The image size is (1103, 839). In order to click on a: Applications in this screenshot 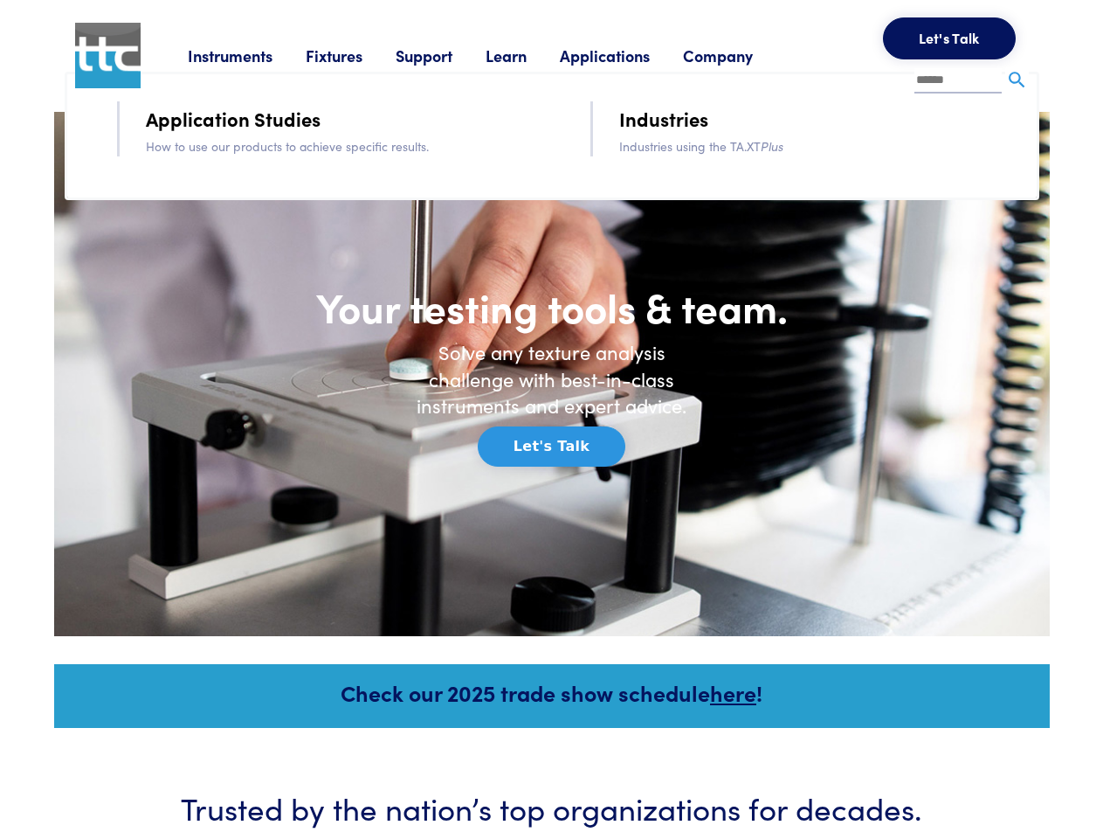, I will do `click(621, 55)`.